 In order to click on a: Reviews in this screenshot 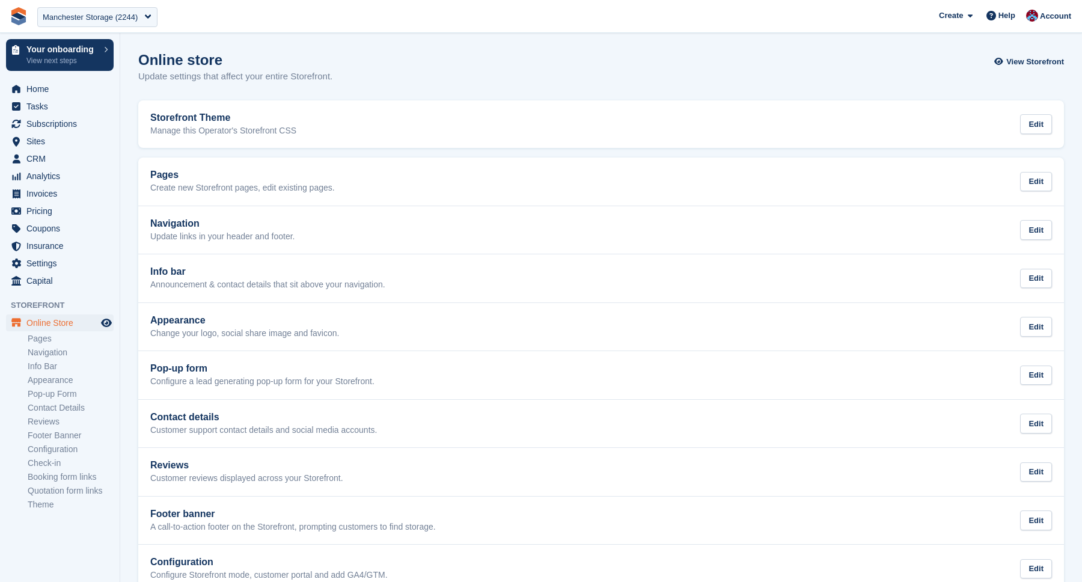, I will do `click(70, 421)`.